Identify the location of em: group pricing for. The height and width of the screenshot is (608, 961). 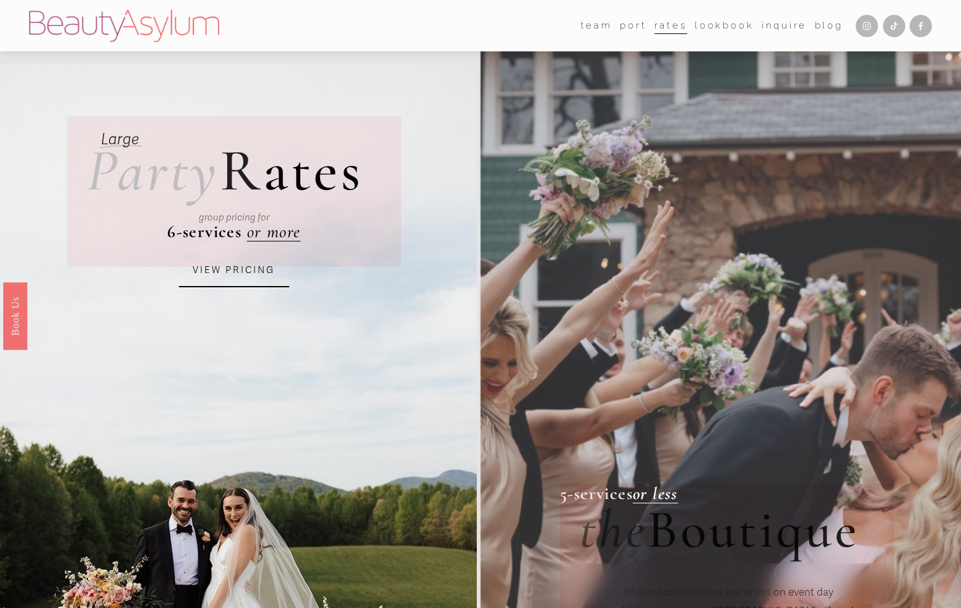
(234, 217).